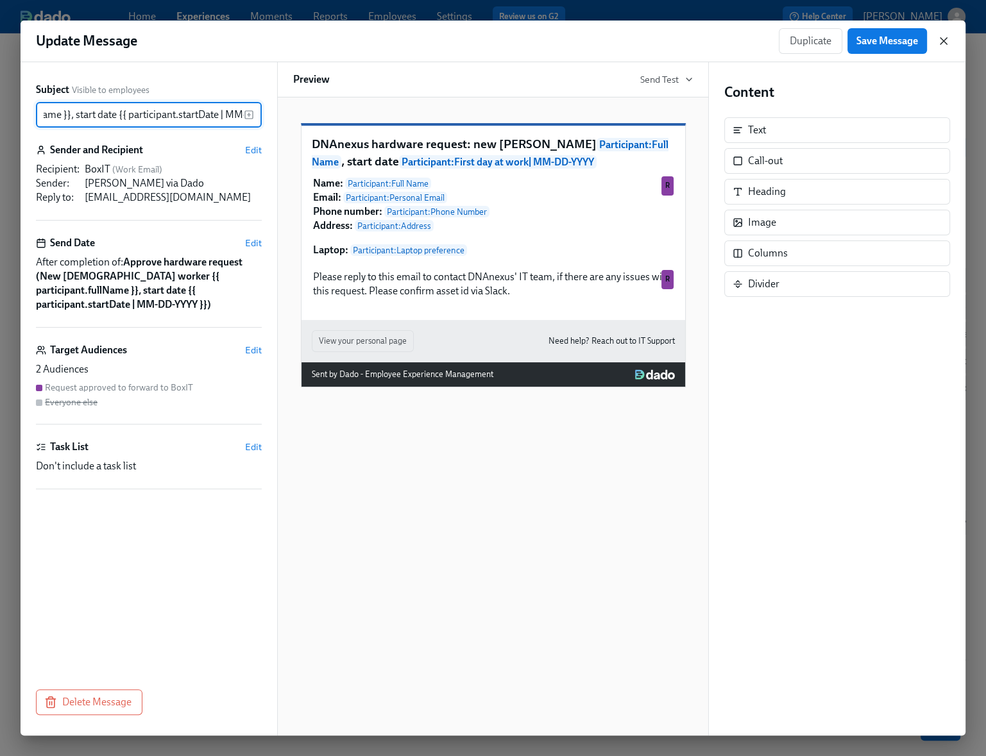 This screenshot has height=756, width=986. Describe the element at coordinates (58, 169) in the screenshot. I see `div: Recipient :` at that location.